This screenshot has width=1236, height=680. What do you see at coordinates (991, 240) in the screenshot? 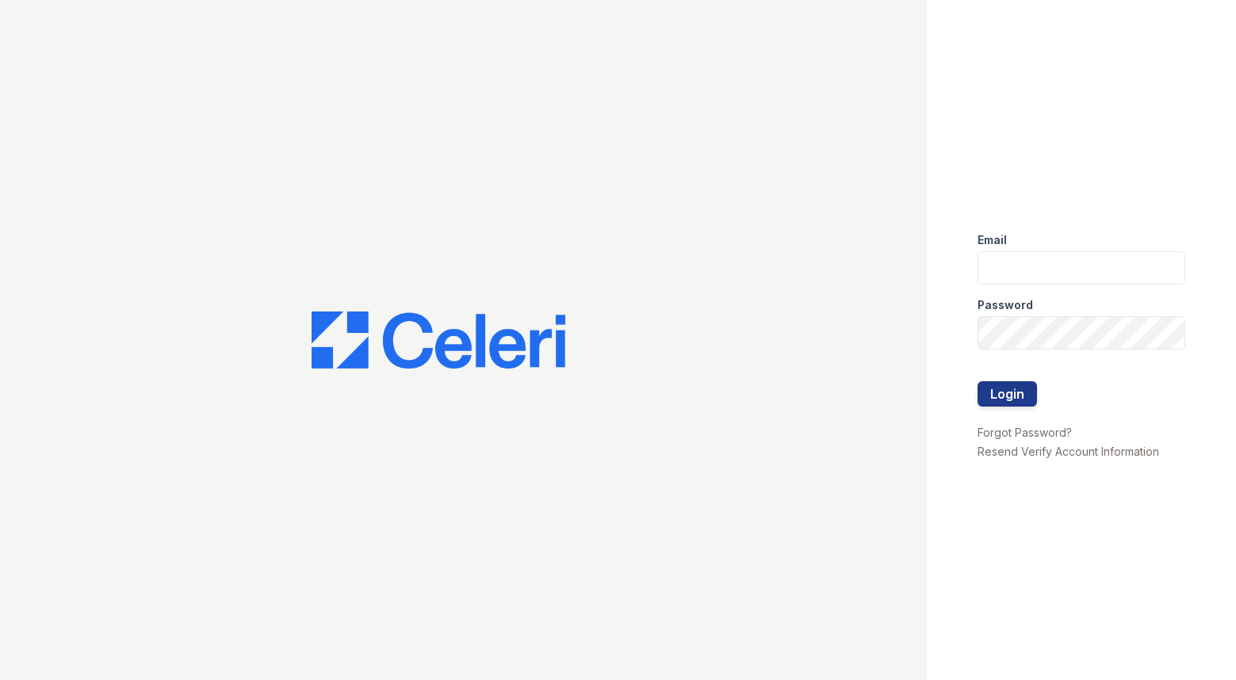
I see `label: Email` at bounding box center [991, 240].